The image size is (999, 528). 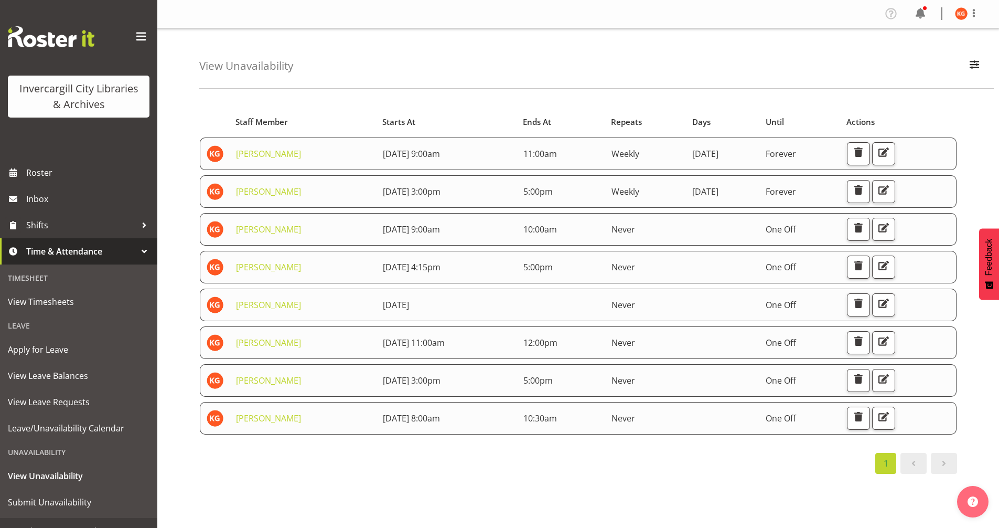 I want to click on div: Invercargill City Libraries & Archives, so click(x=79, y=97).